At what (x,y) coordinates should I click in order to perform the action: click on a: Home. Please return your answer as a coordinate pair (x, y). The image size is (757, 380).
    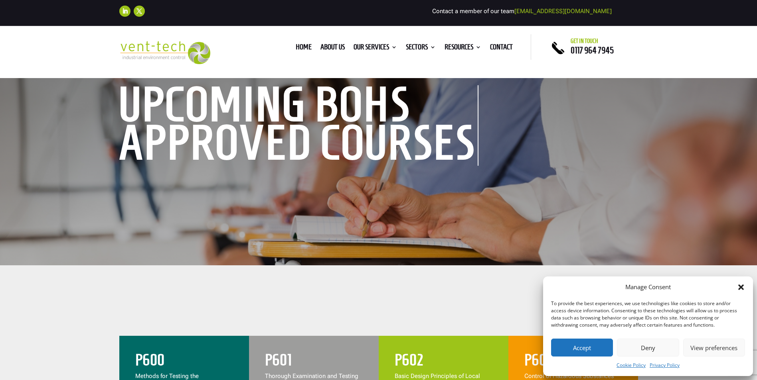
    Looking at the image, I should click on (303, 49).